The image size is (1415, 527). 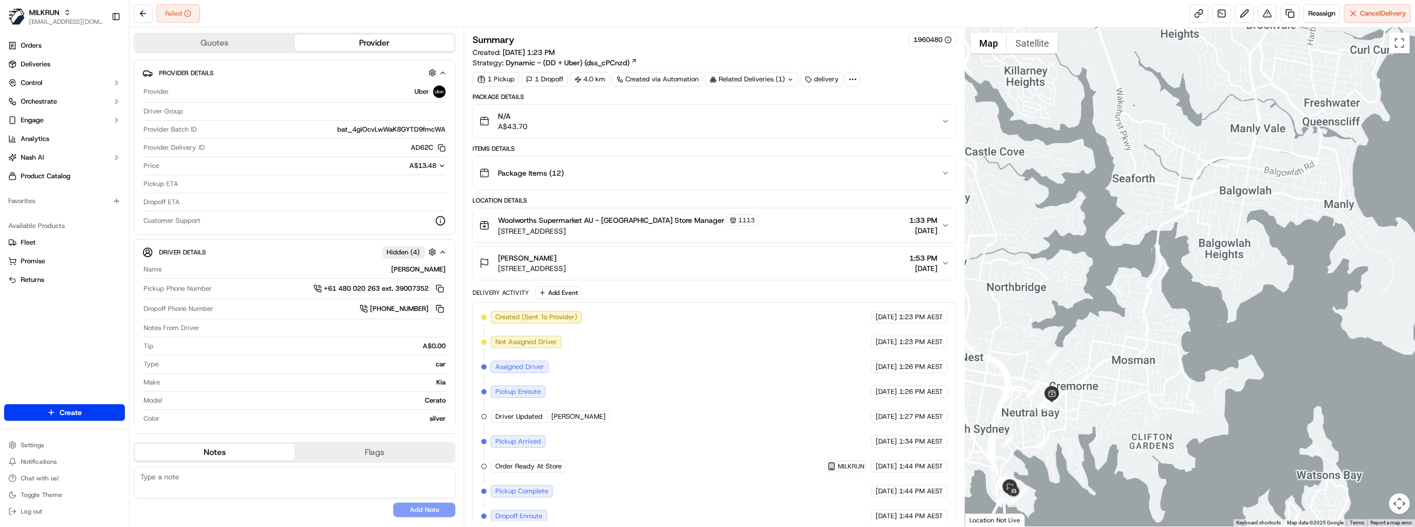 I want to click on button: Notifications, so click(x=64, y=462).